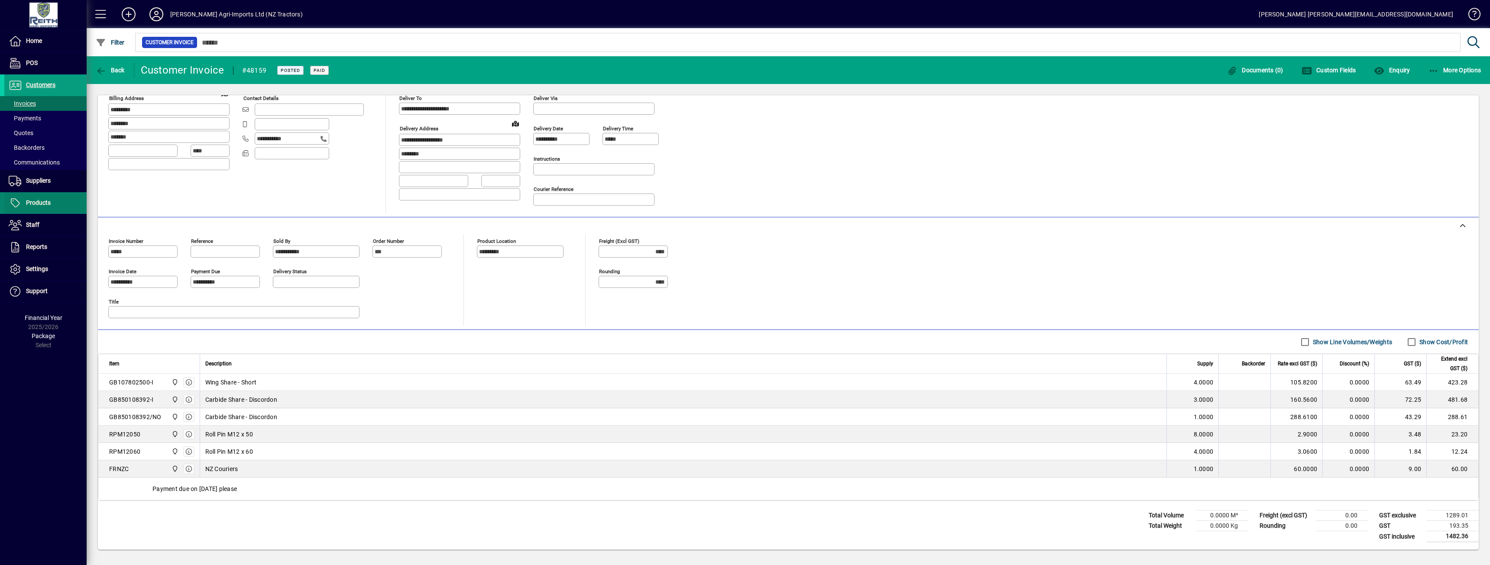 Image resolution: width=1490 pixels, height=565 pixels. What do you see at coordinates (1449, 364) in the screenshot?
I see `span: Extend excl GST ($)` at bounding box center [1449, 364].